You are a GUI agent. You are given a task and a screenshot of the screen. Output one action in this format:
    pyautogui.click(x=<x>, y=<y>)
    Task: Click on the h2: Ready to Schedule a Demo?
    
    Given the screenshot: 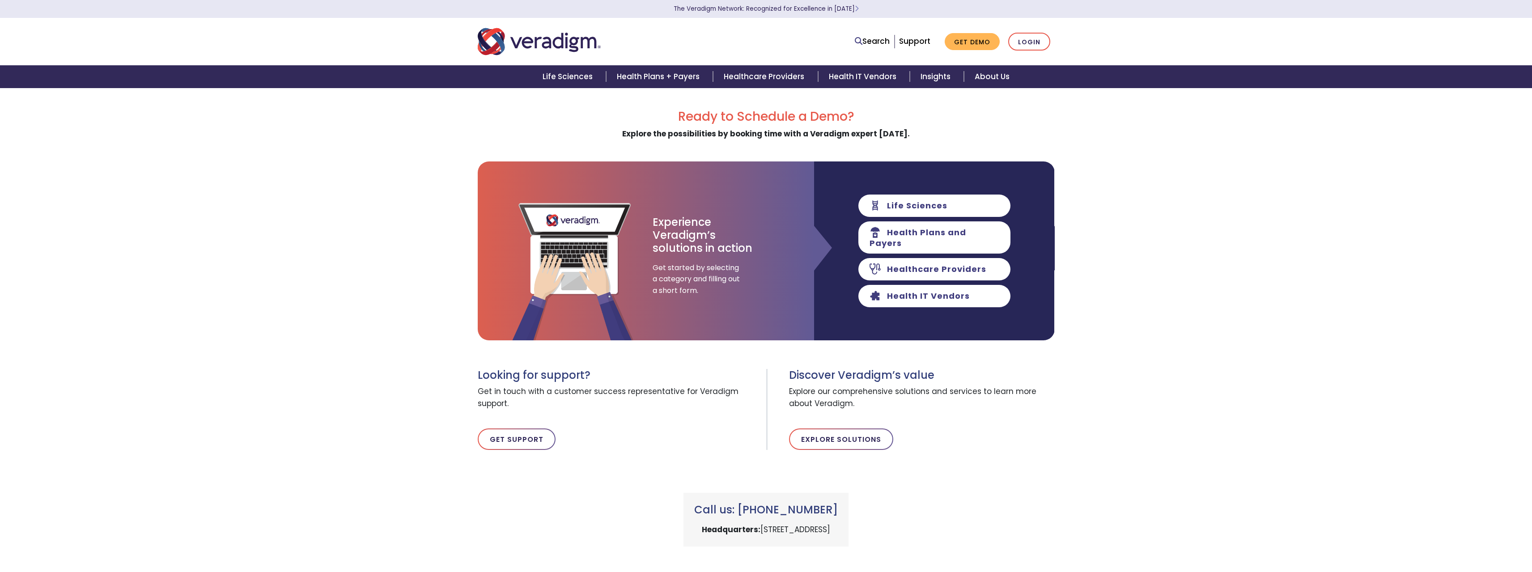 What is the action you would take?
    pyautogui.click(x=766, y=117)
    